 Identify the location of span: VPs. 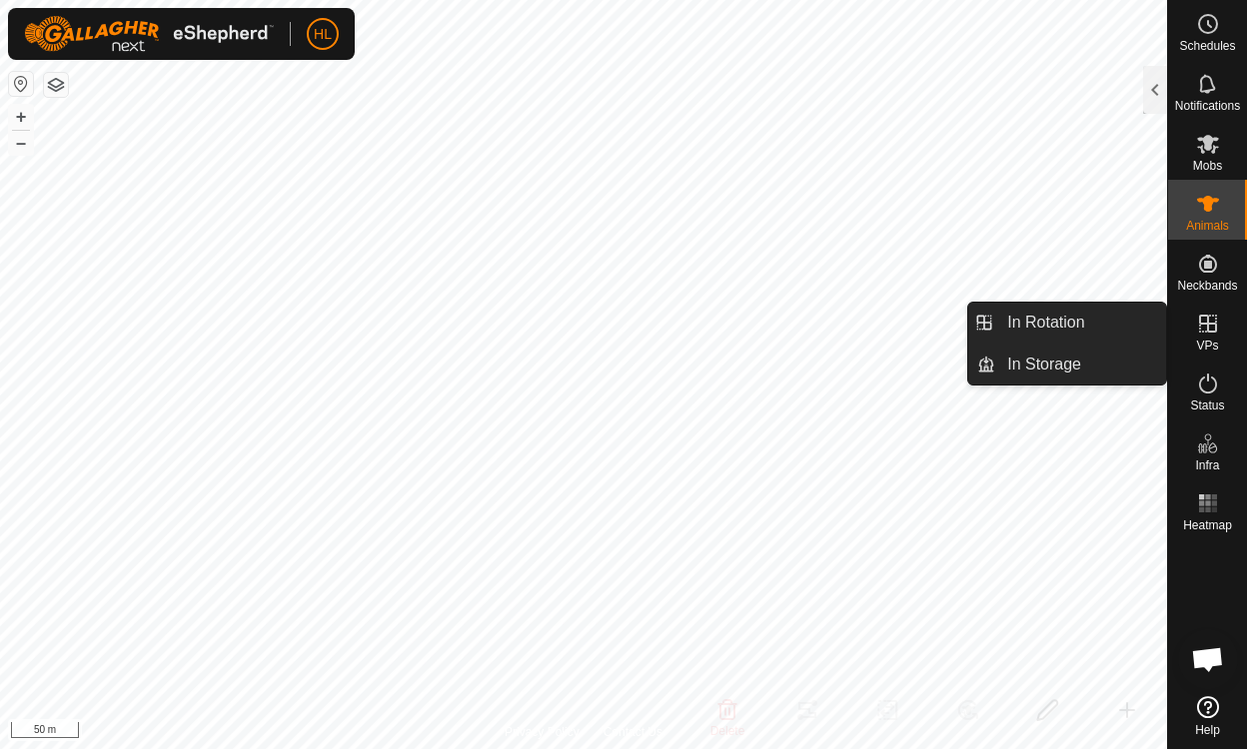
(1207, 346).